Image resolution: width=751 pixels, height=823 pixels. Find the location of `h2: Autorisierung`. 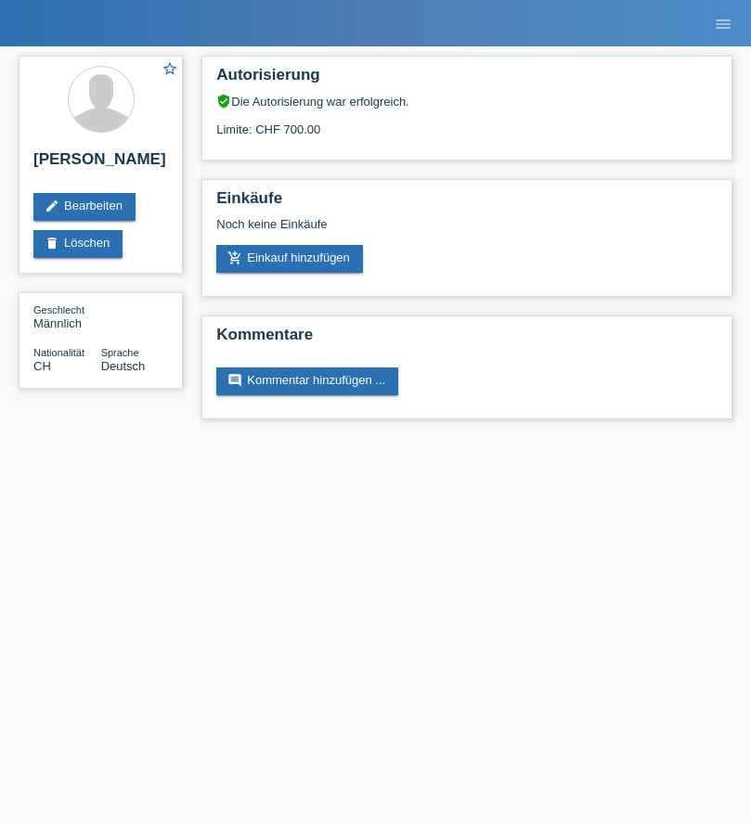

h2: Autorisierung is located at coordinates (467, 80).